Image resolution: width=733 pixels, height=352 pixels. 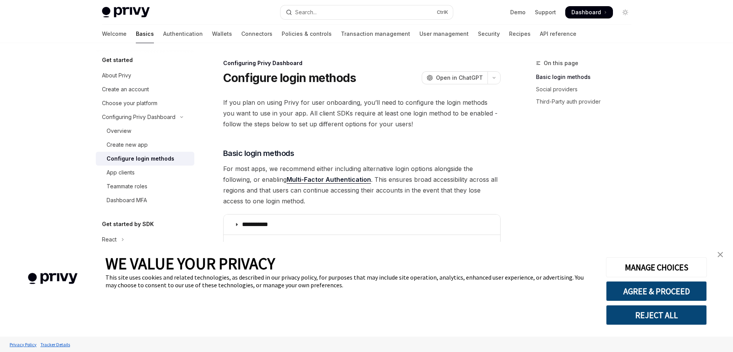 What do you see at coordinates (53, 278) in the screenshot?
I see `img: company logo` at bounding box center [53, 278].